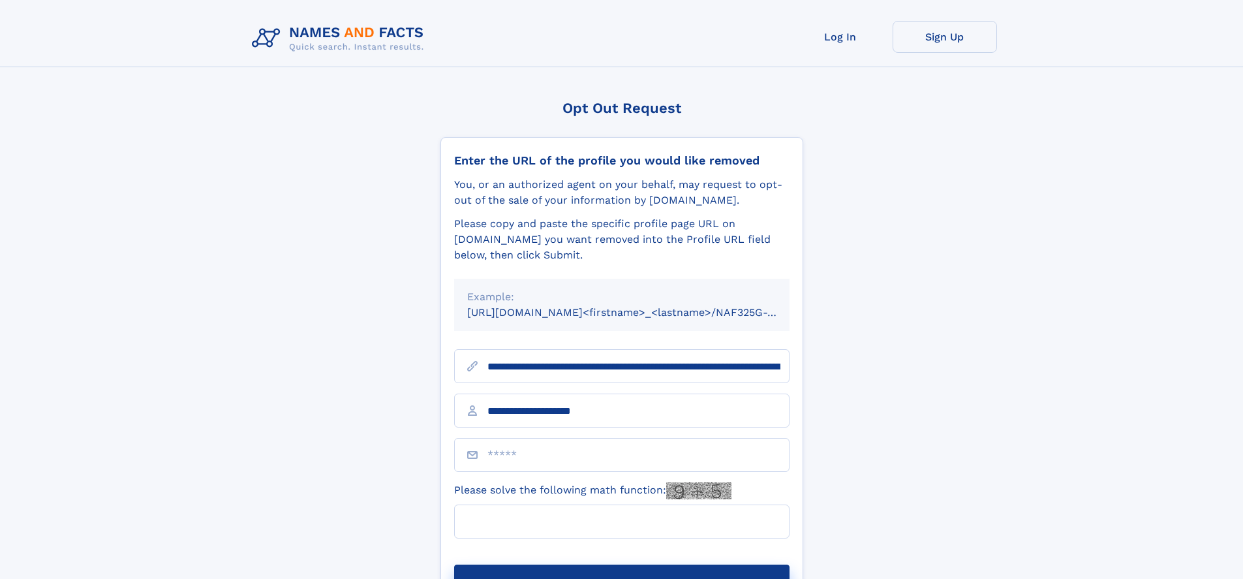 The image size is (1243, 579). Describe the element at coordinates (622, 297) in the screenshot. I see `div: Example:` at that location.